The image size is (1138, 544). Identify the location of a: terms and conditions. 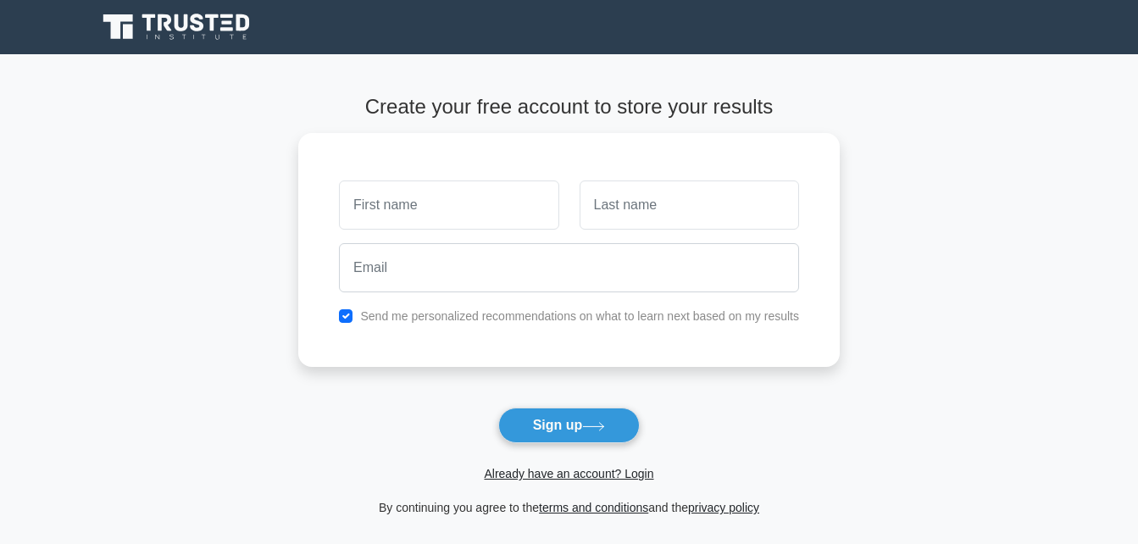
(593, 507).